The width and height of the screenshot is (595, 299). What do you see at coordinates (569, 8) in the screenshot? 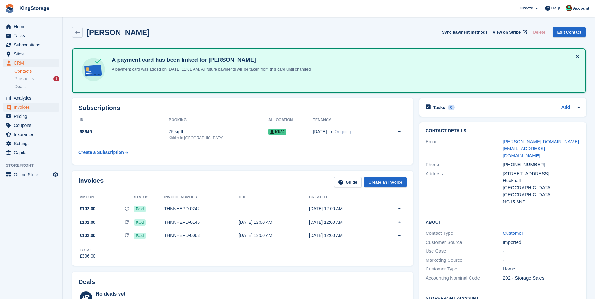
I see `img: John King` at bounding box center [569, 8].